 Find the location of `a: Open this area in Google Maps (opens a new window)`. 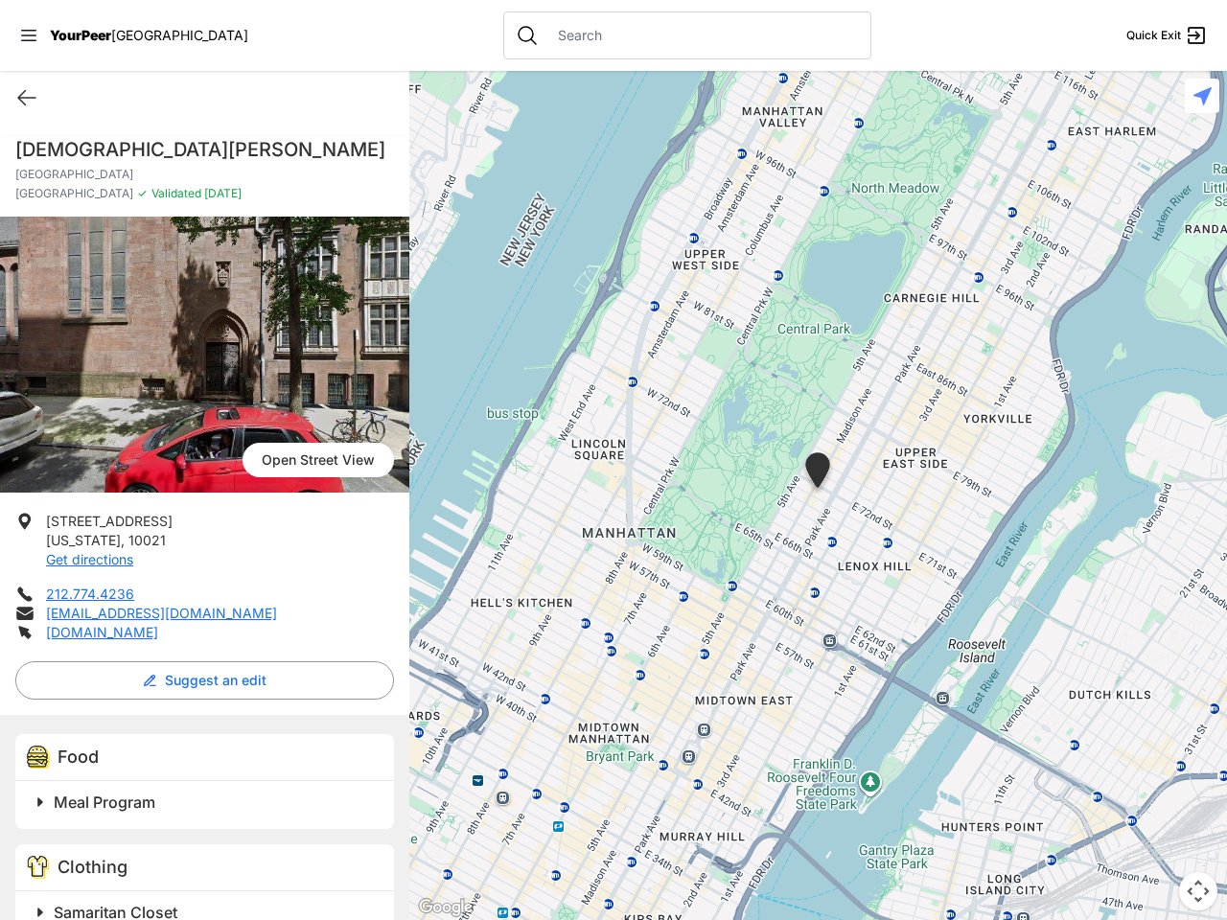

a: Open this area in Google Maps (opens a new window) is located at coordinates (446, 908).